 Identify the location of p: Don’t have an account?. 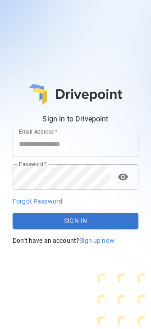
(75, 241).